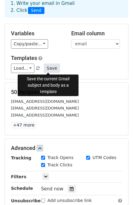  What do you see at coordinates (26, 201) in the screenshot?
I see `strong: Unsubscribe` at bounding box center [26, 201].